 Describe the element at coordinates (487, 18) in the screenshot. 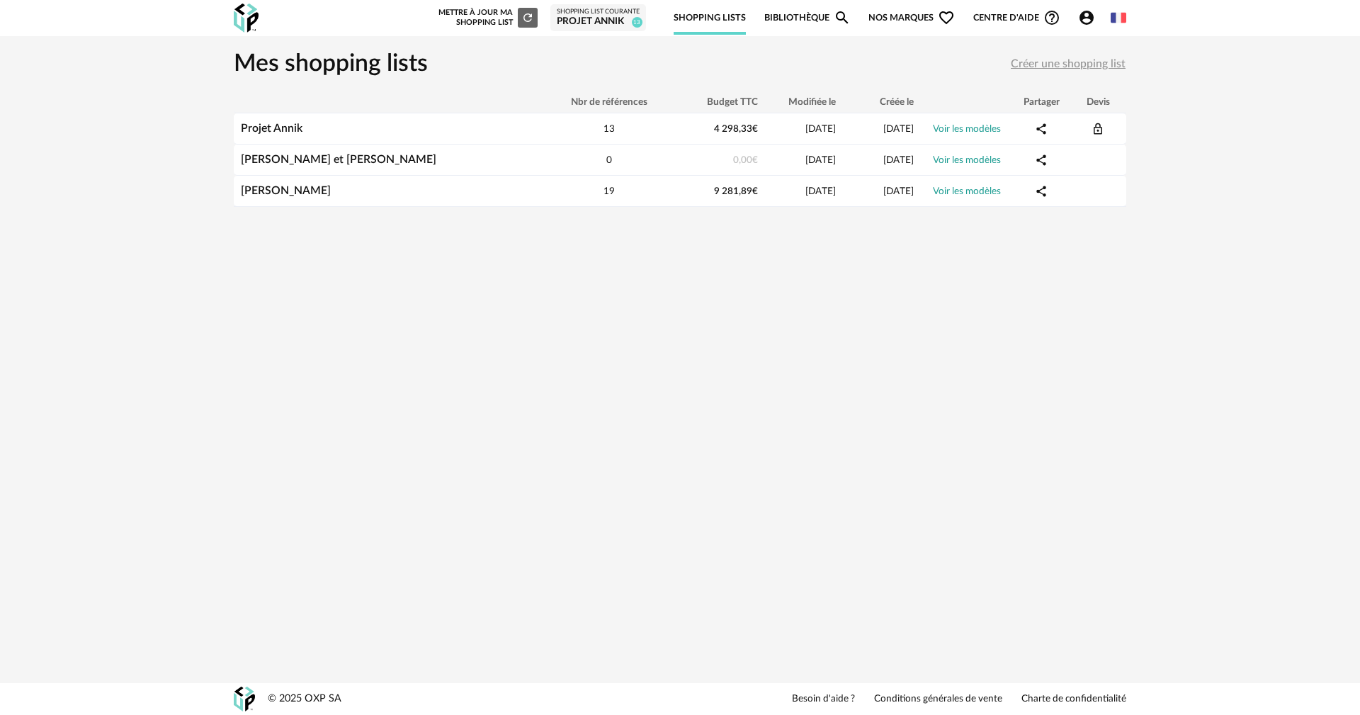

I see `div: Mettre à jour ma Shopping List` at that location.